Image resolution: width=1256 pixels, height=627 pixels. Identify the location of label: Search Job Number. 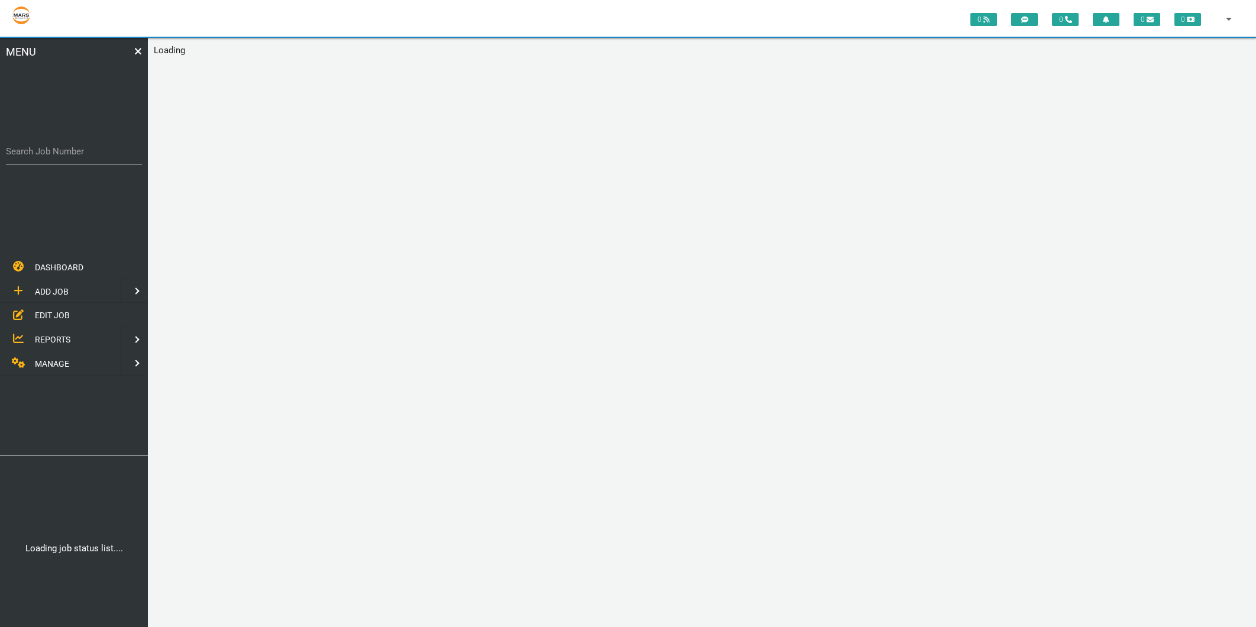
(74, 151).